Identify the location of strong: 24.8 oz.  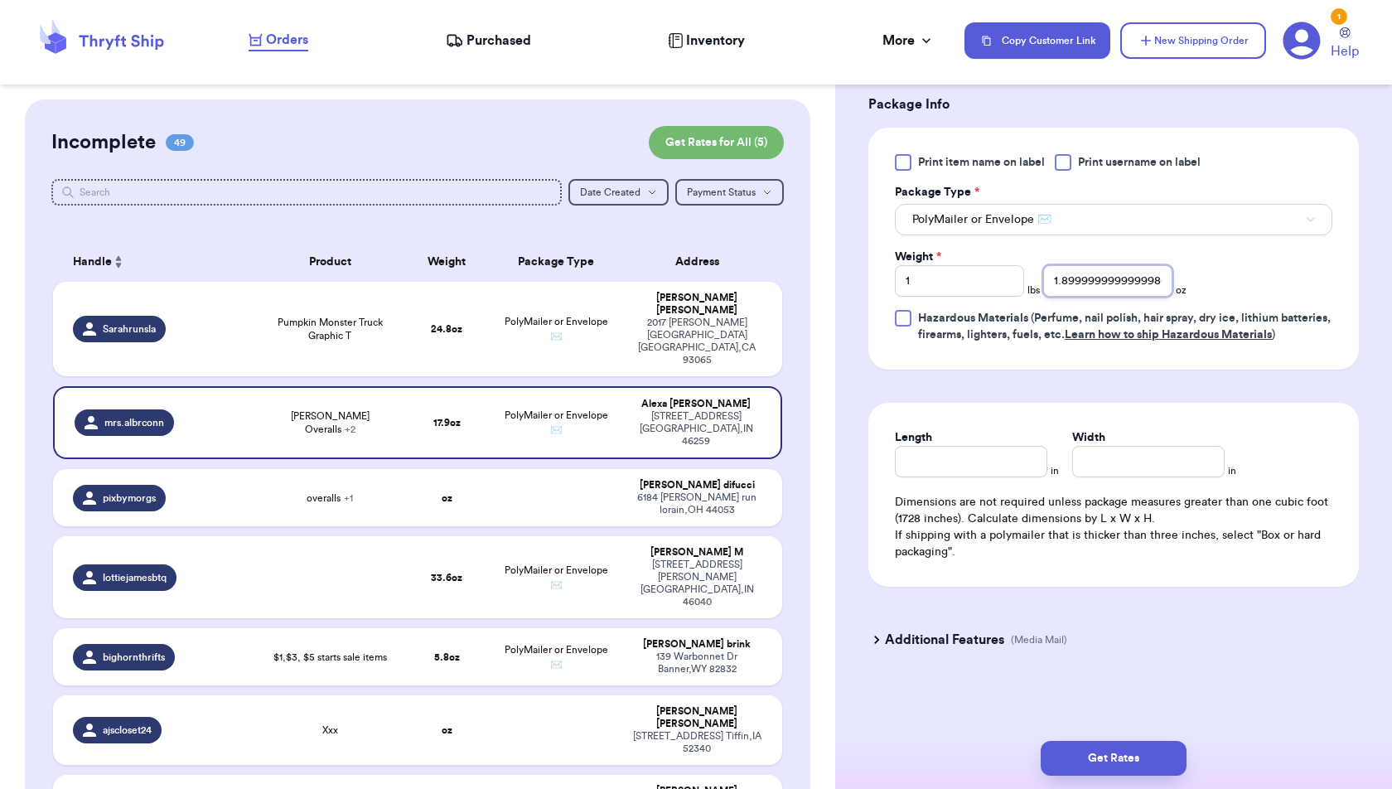
(447, 329).